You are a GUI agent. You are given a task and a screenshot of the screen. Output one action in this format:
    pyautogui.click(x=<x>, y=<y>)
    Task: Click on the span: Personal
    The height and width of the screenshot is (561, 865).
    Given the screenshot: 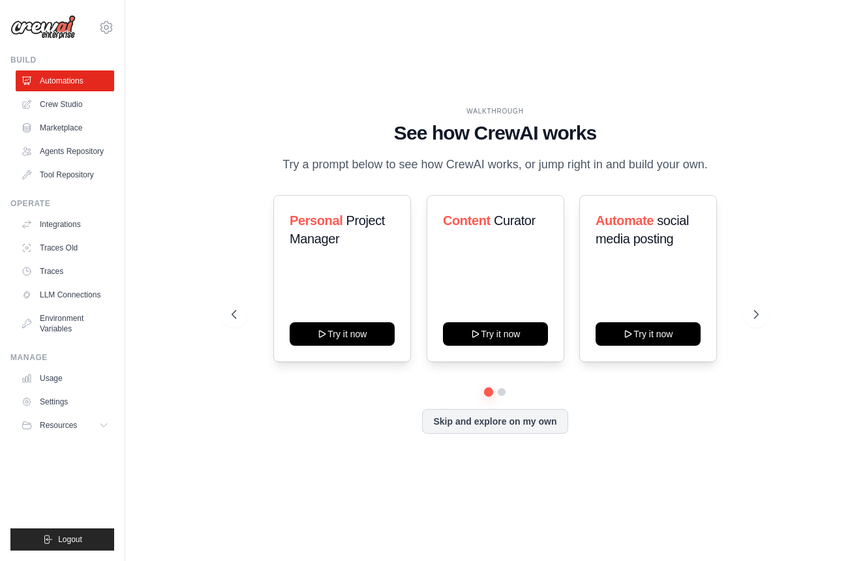 What is the action you would take?
    pyautogui.click(x=316, y=221)
    